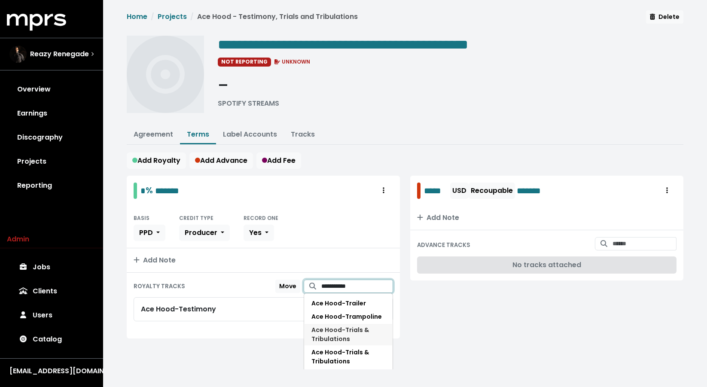 The width and height of the screenshot is (707, 387). What do you see at coordinates (258, 233) in the screenshot?
I see `button: Yes` at bounding box center [258, 233].